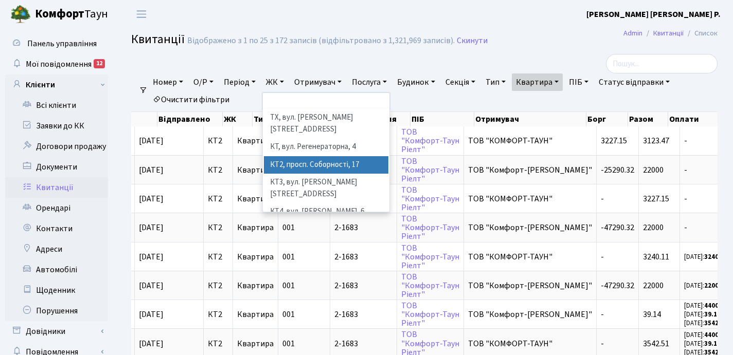 Image resolution: width=733 pixels, height=355 pixels. I want to click on a: Отримувач, so click(318, 82).